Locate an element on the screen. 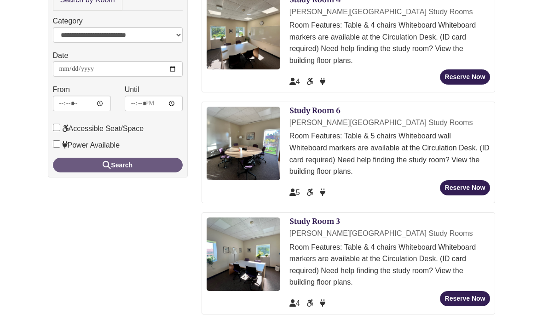 This screenshot has height=320, width=543. a: Study Room 3 is located at coordinates (315, 221).